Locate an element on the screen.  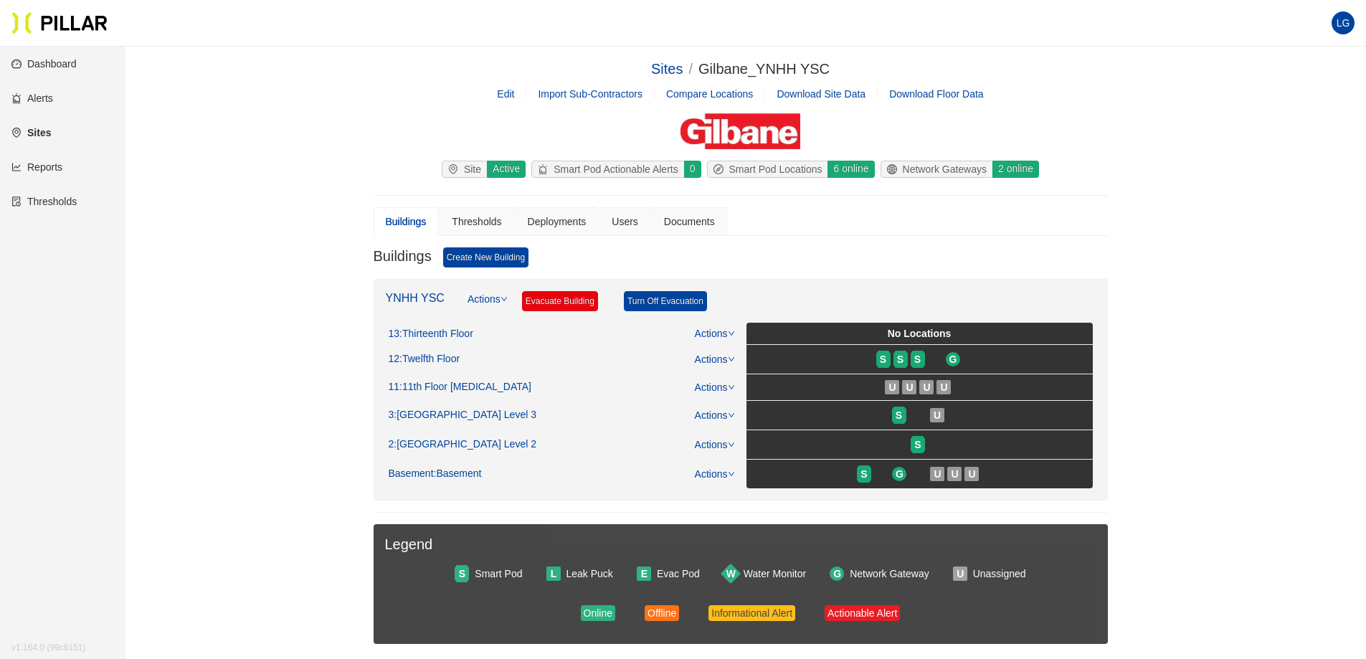
div: 13 is located at coordinates (431, 334).